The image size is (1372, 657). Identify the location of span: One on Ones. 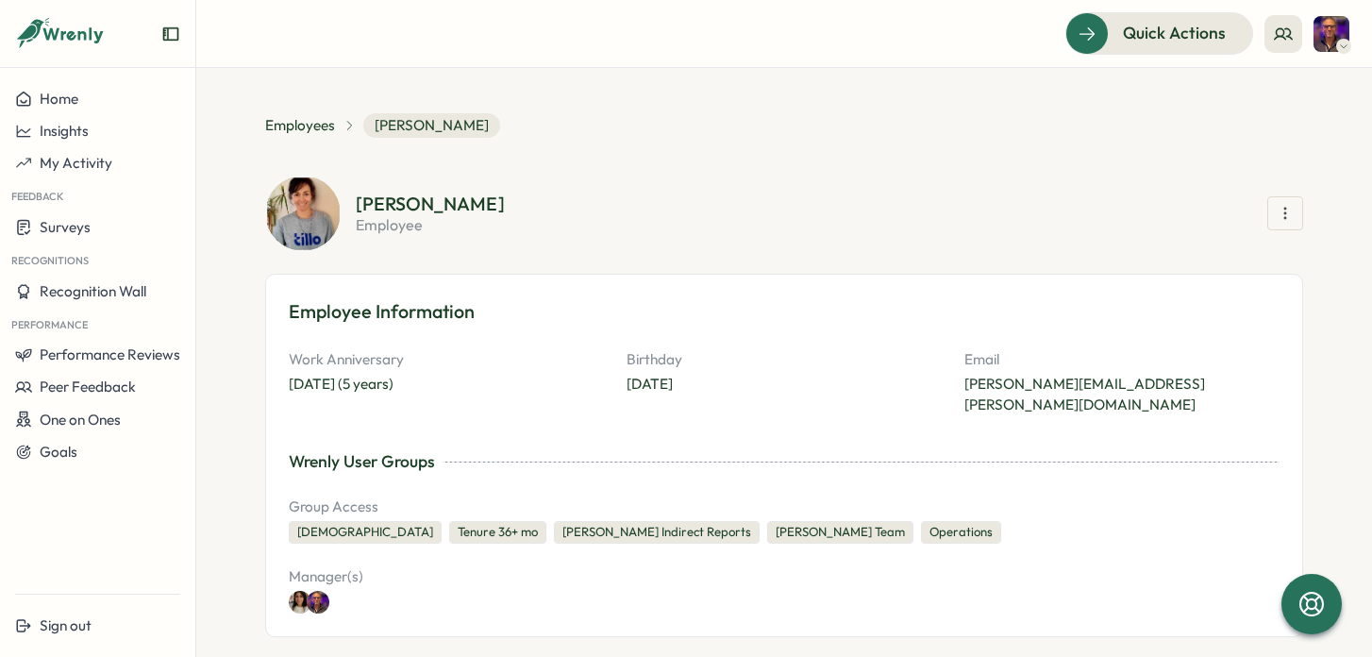
(80, 419).